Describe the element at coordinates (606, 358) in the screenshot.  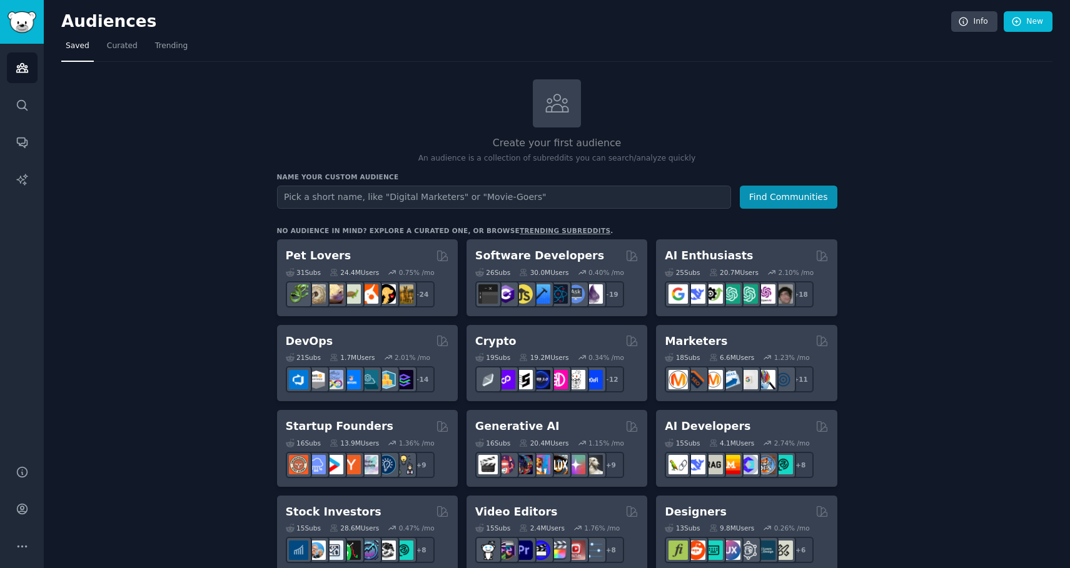
I see `div: 0.34 % /mo` at that location.